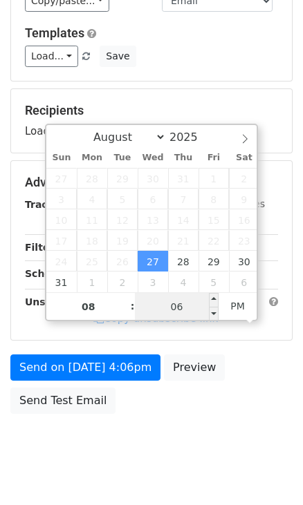 The width and height of the screenshot is (303, 505). Describe the element at coordinates (183, 282) in the screenshot. I see `span: September 4, 2025` at that location.